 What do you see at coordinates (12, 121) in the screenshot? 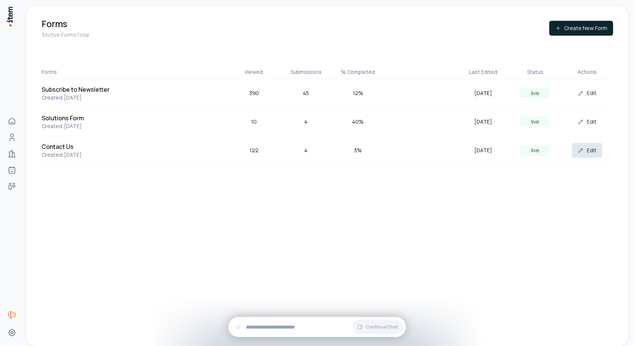
I see `a: Home` at bounding box center [12, 121].